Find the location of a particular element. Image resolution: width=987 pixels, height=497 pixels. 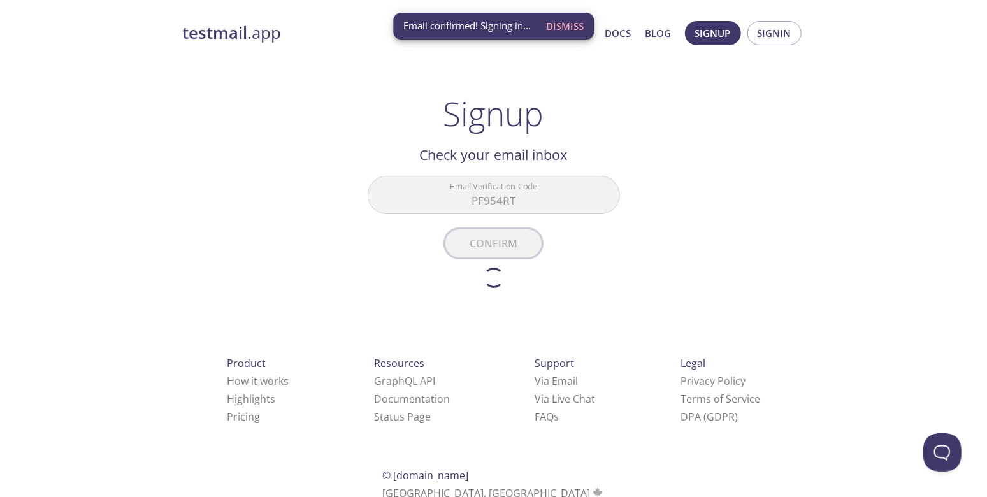

a: Pricing is located at coordinates (244, 417).